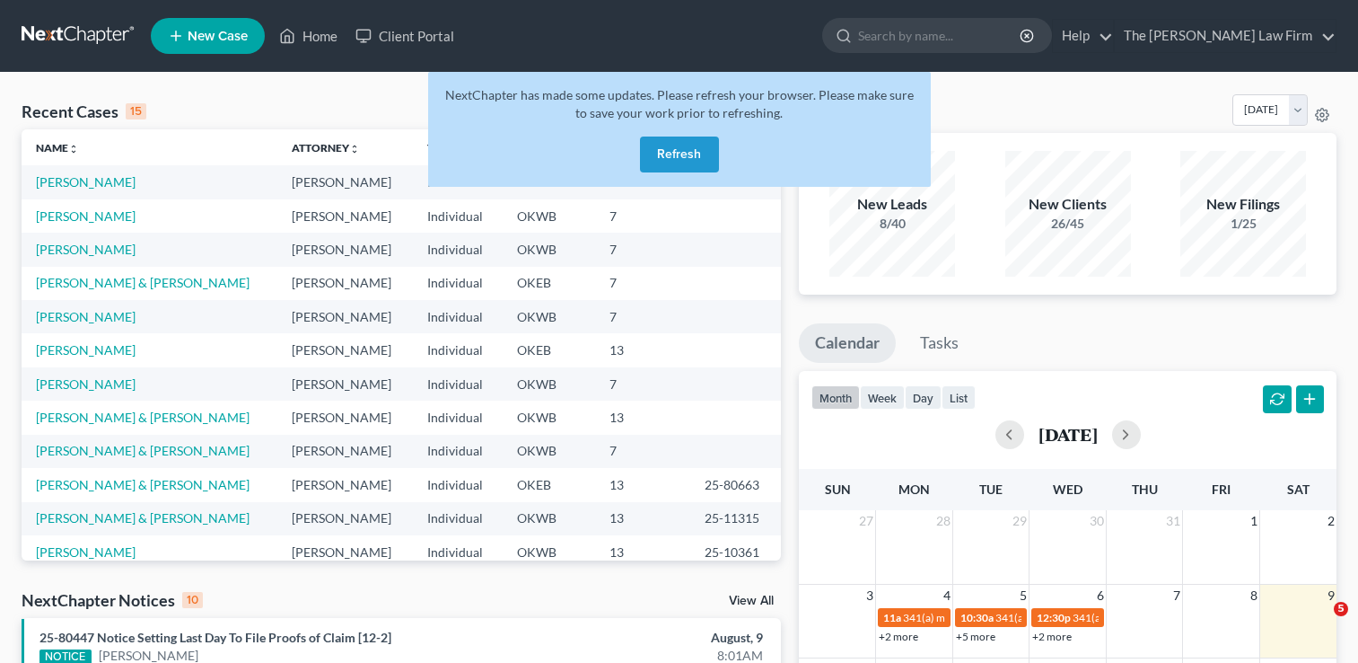 Image resolution: width=1358 pixels, height=663 pixels. I want to click on span: 28, so click(944, 521).